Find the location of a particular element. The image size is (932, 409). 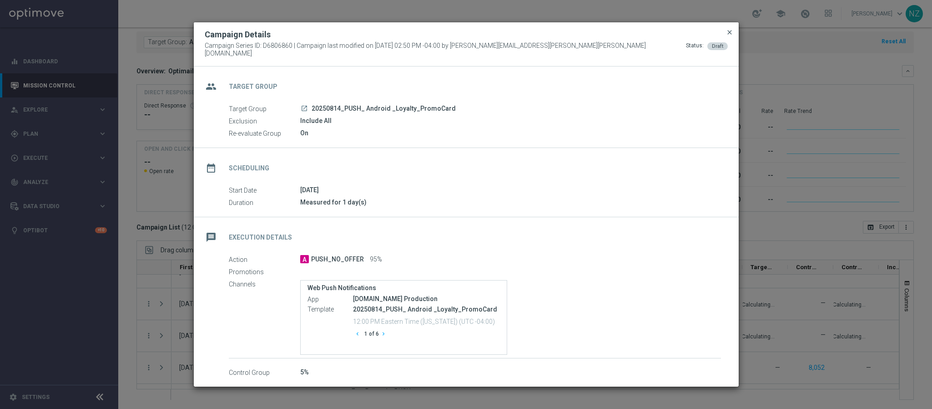

label: Exclusion is located at coordinates (264, 121).